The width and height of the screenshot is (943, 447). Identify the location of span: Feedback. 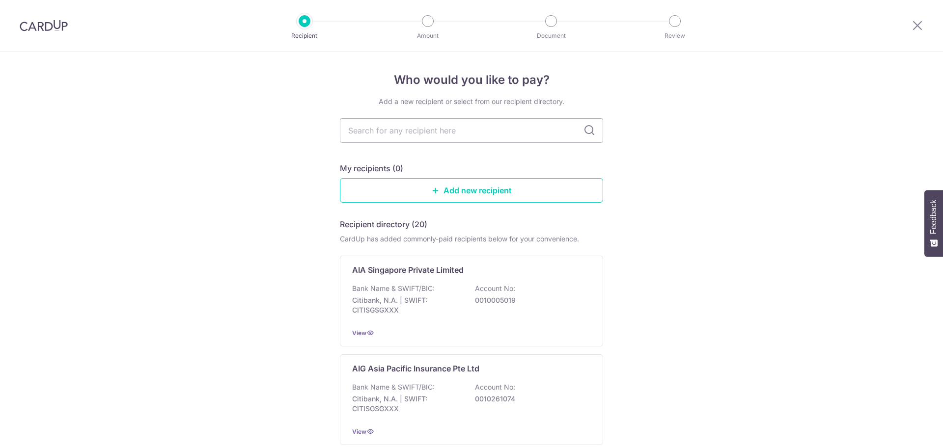
(934, 217).